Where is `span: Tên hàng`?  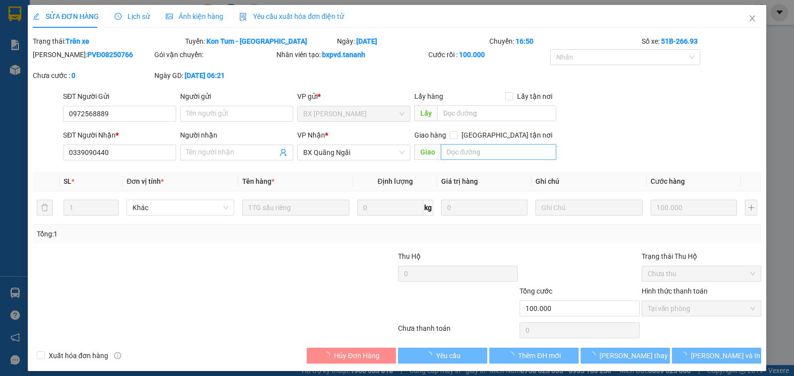
span: Tên hàng is located at coordinates (258, 181).